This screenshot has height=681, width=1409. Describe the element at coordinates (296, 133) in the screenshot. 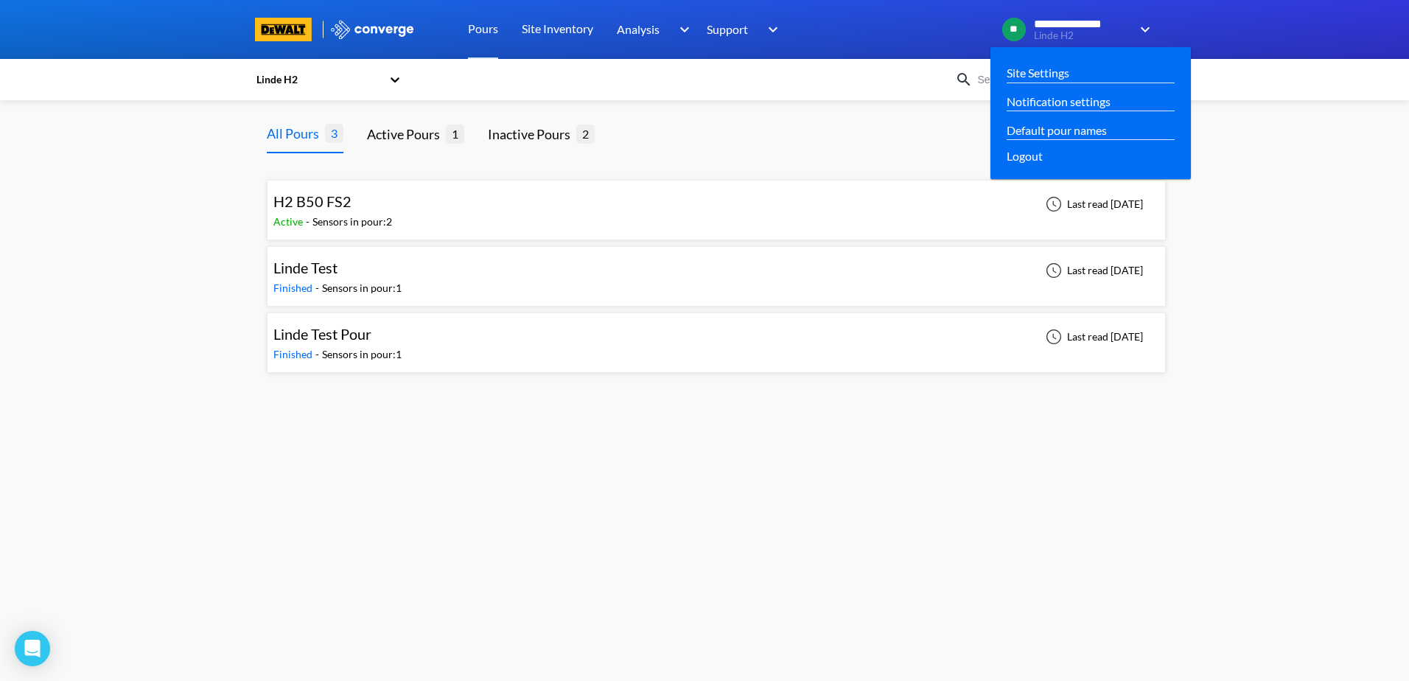

I see `div: All Pours` at that location.